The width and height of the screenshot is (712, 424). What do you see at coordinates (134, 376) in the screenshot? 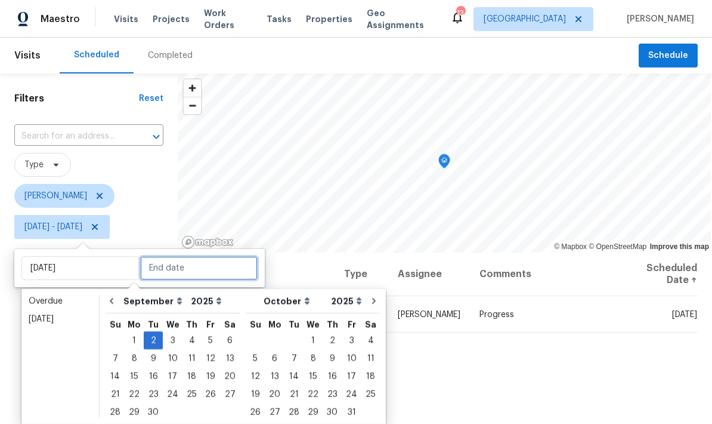
I see `div: 15` at bounding box center [134, 376].